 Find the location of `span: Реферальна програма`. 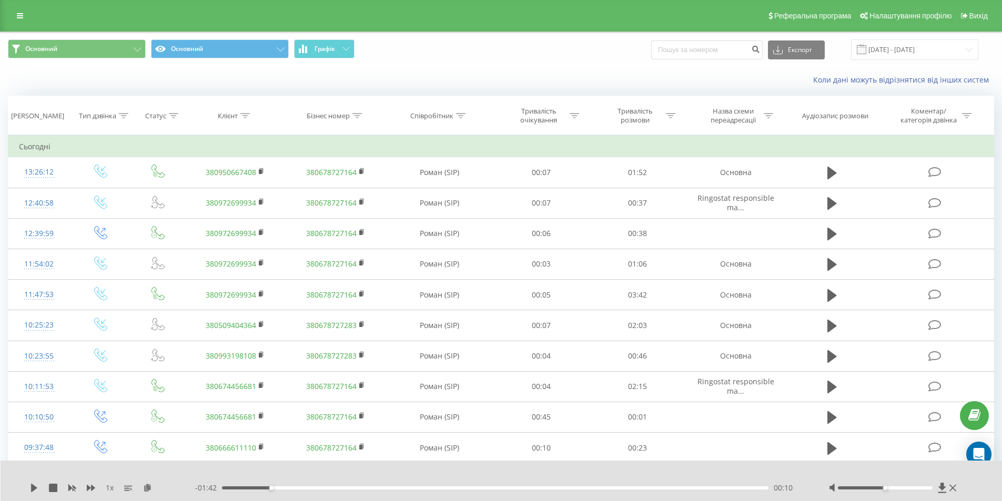

span: Реферальна програма is located at coordinates (813, 16).